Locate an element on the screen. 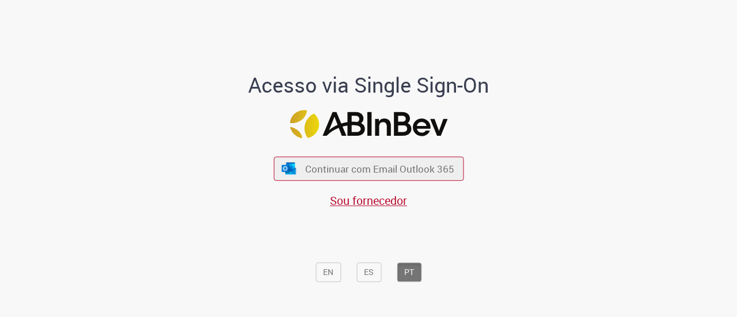 The height and width of the screenshot is (317, 737). span: Continuar com Email Outlook 365 is located at coordinates (380, 169).